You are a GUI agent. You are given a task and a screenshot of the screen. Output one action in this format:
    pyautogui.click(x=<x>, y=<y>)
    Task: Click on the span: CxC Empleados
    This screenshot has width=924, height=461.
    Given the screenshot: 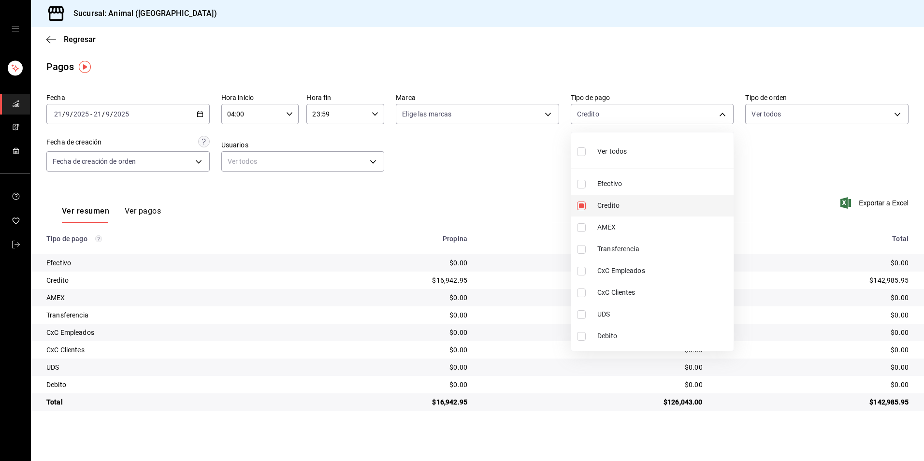 What is the action you would take?
    pyautogui.click(x=664, y=271)
    